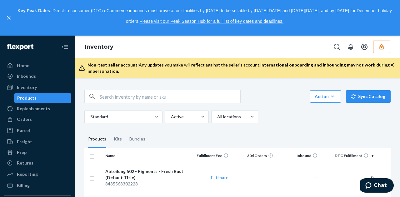 Image resolution: width=400 pixels, height=197 pixels. Describe the element at coordinates (253, 156) in the screenshot. I see `th: 30d Orders` at that location.